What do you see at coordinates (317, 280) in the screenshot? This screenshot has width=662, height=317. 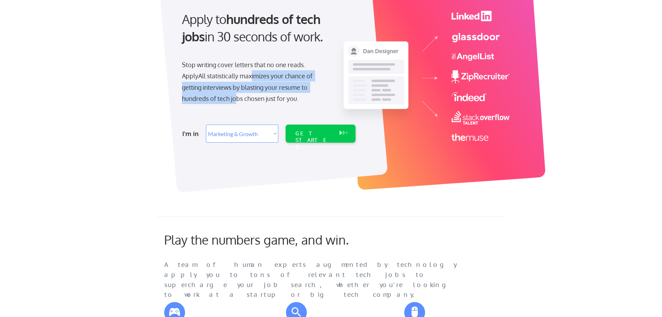 I see `div: A team of human experts augmented by technology apply you to tons of relevant tech jobs to superc...` at bounding box center [317, 280].